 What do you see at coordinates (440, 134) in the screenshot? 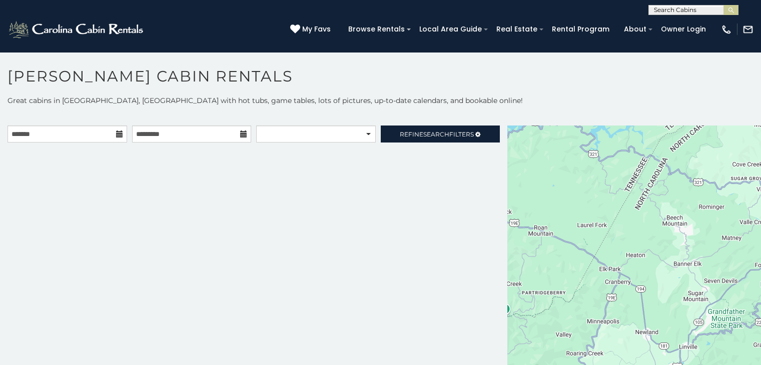
I see `a: RefineSearchFilters` at bounding box center [440, 134].